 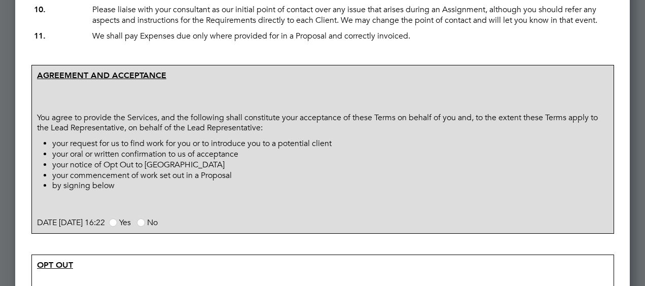 I want to click on span: Yes, so click(x=125, y=223).